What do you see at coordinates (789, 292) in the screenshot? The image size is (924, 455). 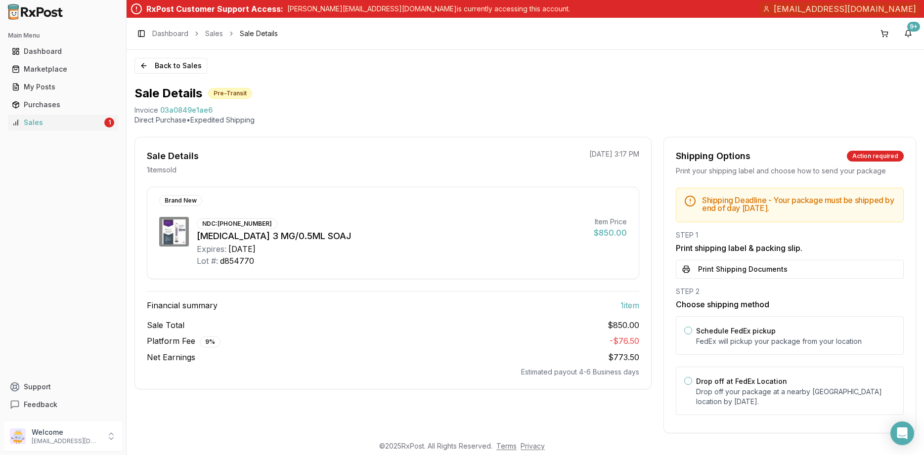 I see `div: STEP 2` at bounding box center [789, 292].